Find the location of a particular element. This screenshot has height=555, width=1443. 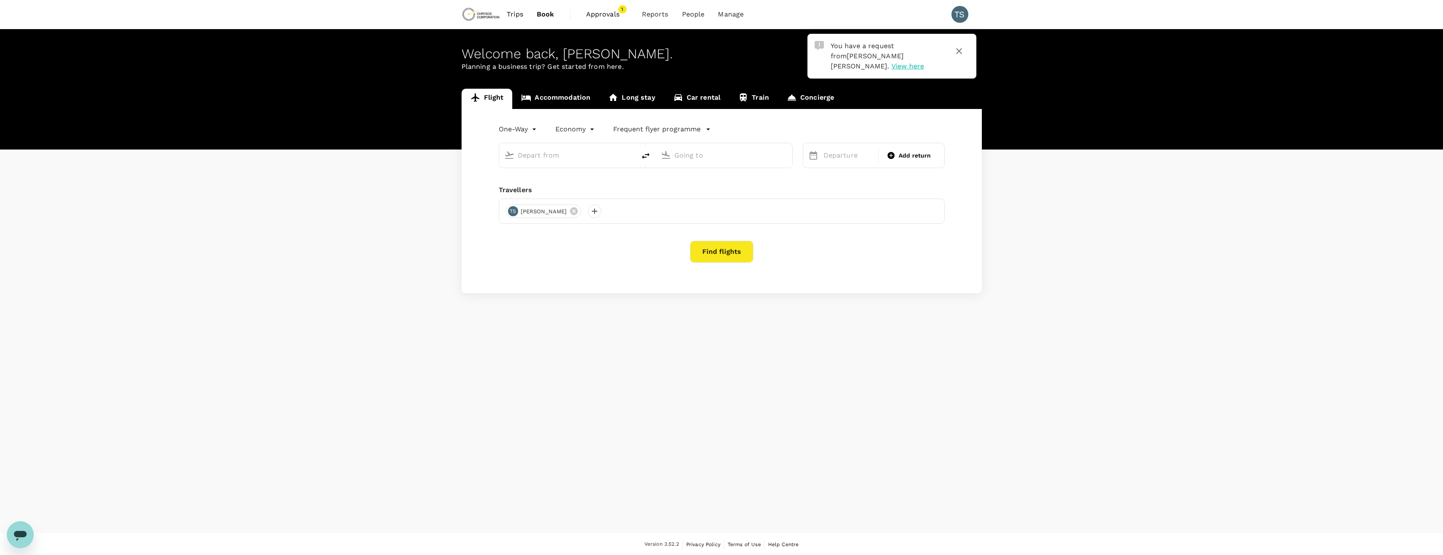

div: Economy is located at coordinates (576, 129).